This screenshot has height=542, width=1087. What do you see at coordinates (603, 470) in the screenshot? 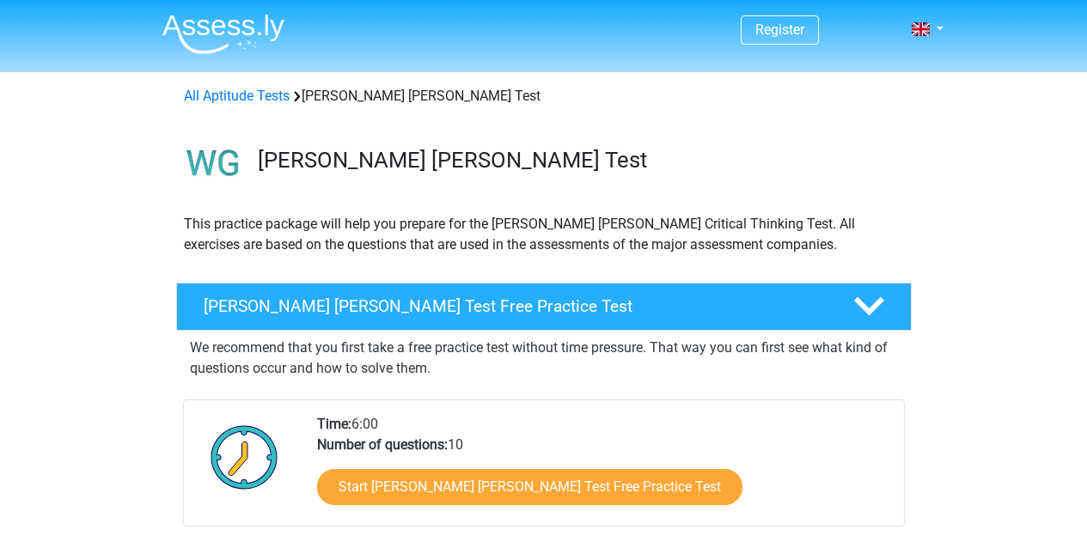
I see `div: 6:00 10` at bounding box center [603, 470].